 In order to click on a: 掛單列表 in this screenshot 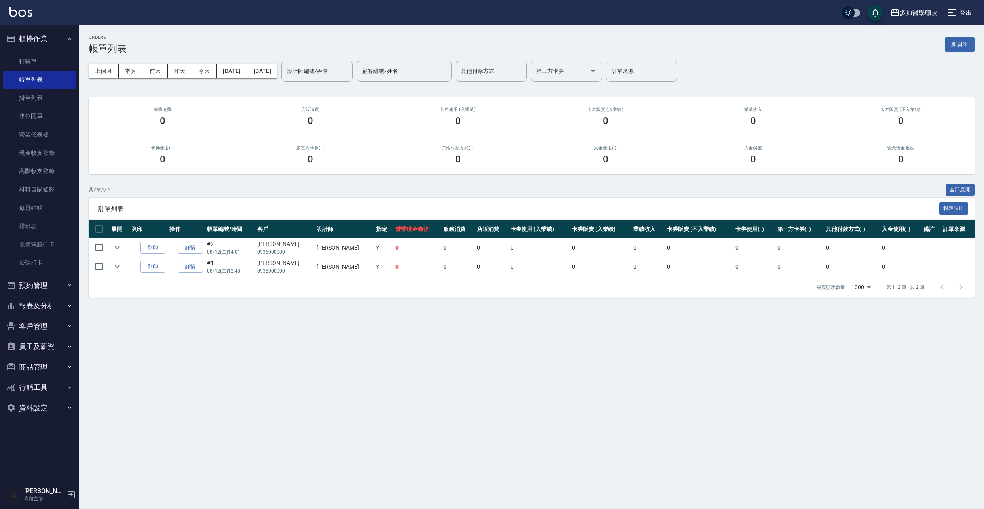, I will do `click(40, 98)`.